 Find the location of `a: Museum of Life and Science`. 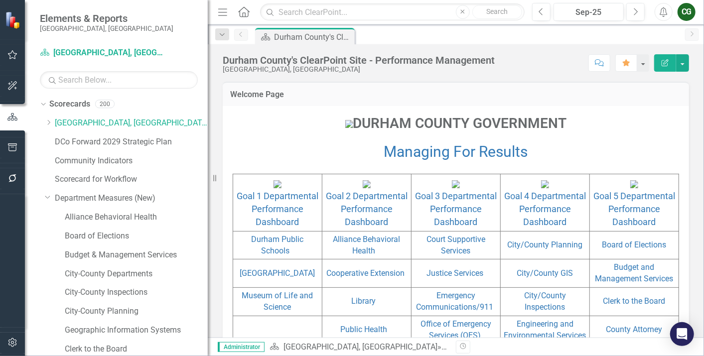

a: Museum of Life and Science is located at coordinates (277, 301).